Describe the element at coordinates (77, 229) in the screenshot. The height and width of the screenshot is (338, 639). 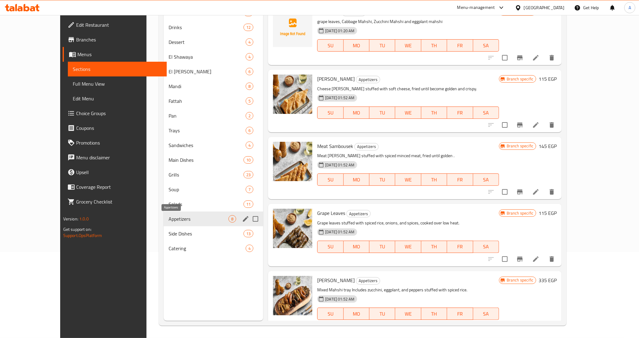
I see `span: Get support on:` at that location.